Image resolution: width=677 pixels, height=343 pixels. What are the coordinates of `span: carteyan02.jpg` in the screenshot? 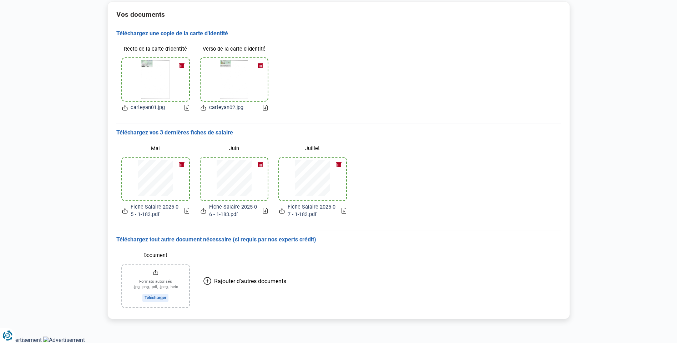 It's located at (226, 108).